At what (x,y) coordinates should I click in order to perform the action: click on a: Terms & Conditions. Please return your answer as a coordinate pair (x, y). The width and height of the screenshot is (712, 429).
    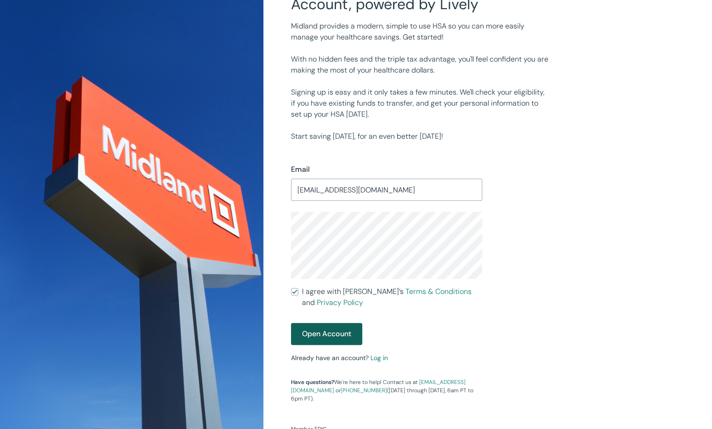
    Looking at the image, I should click on (438, 291).